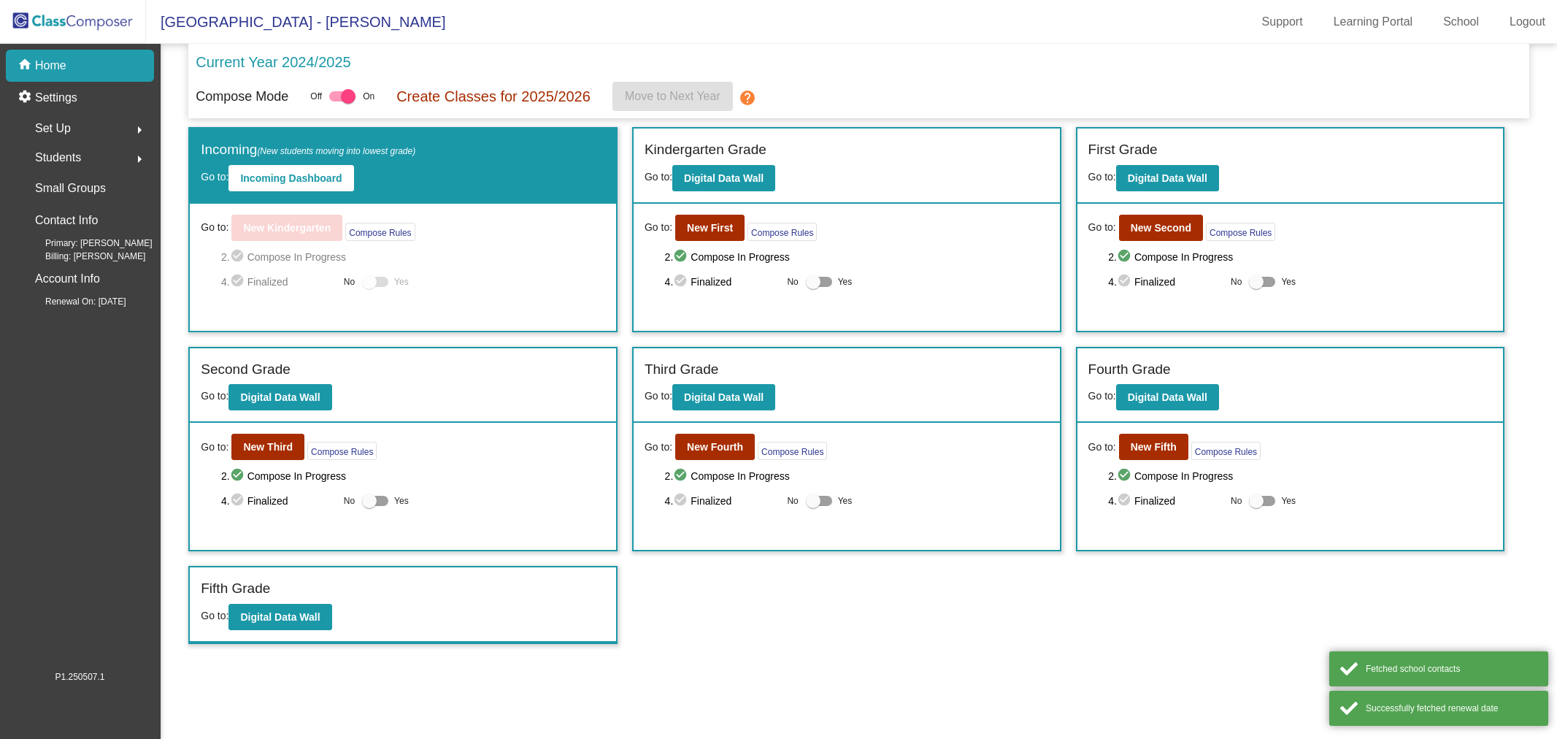  What do you see at coordinates (1451, 668) in the screenshot?
I see `div: Fetched school contacts` at bounding box center [1451, 668].